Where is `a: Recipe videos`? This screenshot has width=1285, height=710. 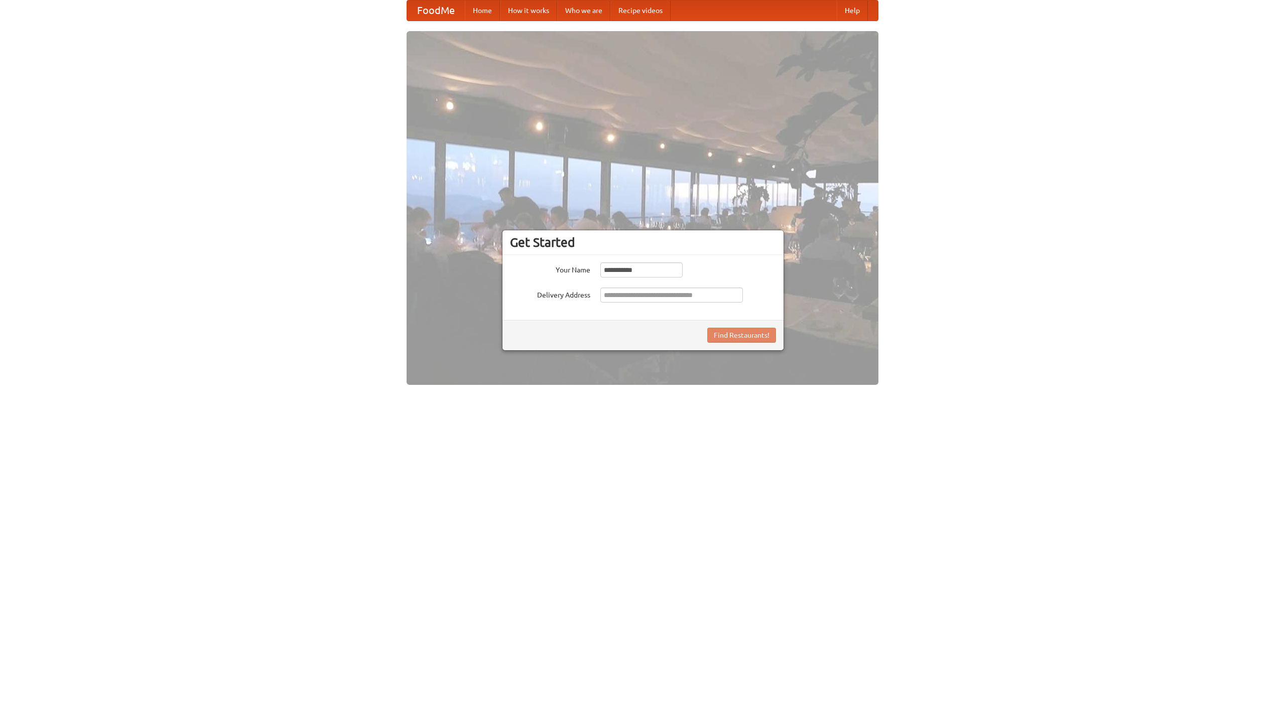
a: Recipe videos is located at coordinates (640, 11).